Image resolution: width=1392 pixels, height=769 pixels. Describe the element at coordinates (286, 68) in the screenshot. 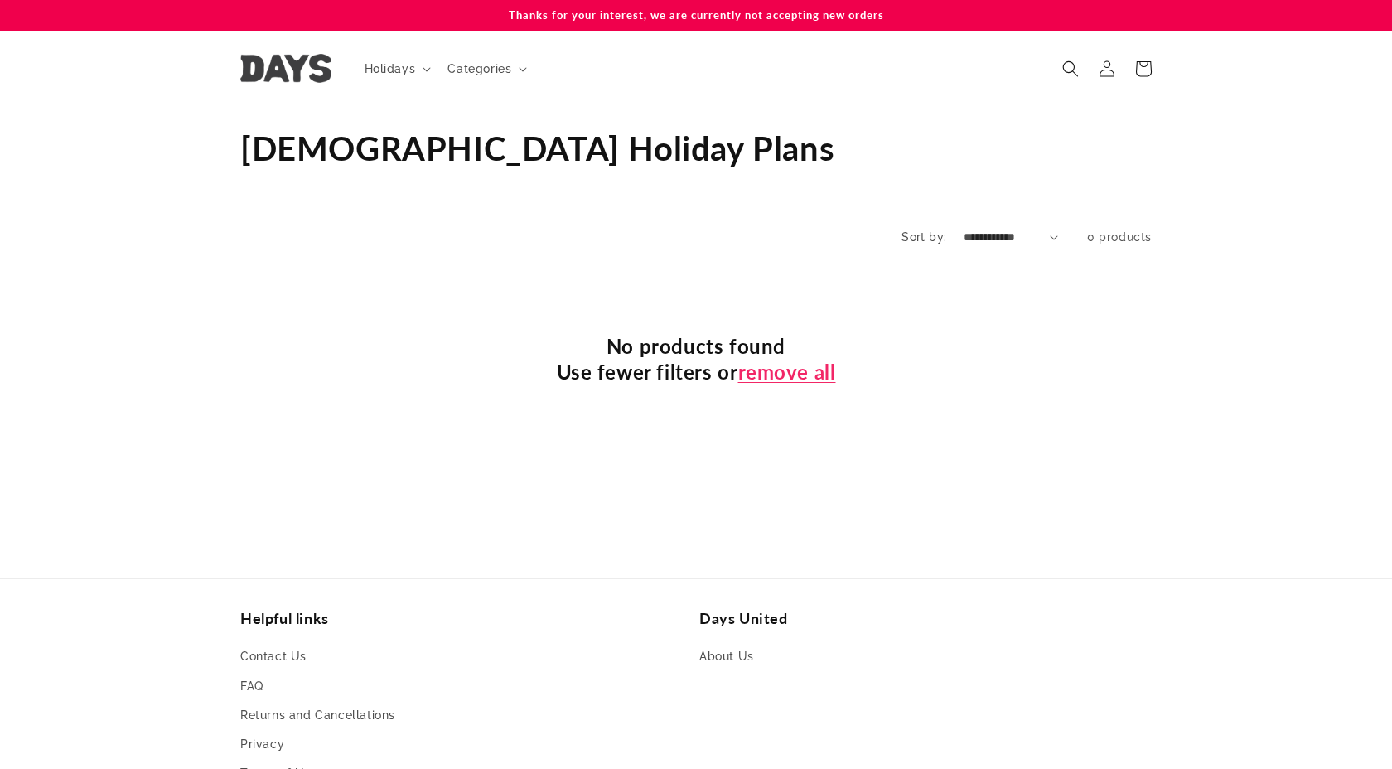

I see `img: Days United` at that location.